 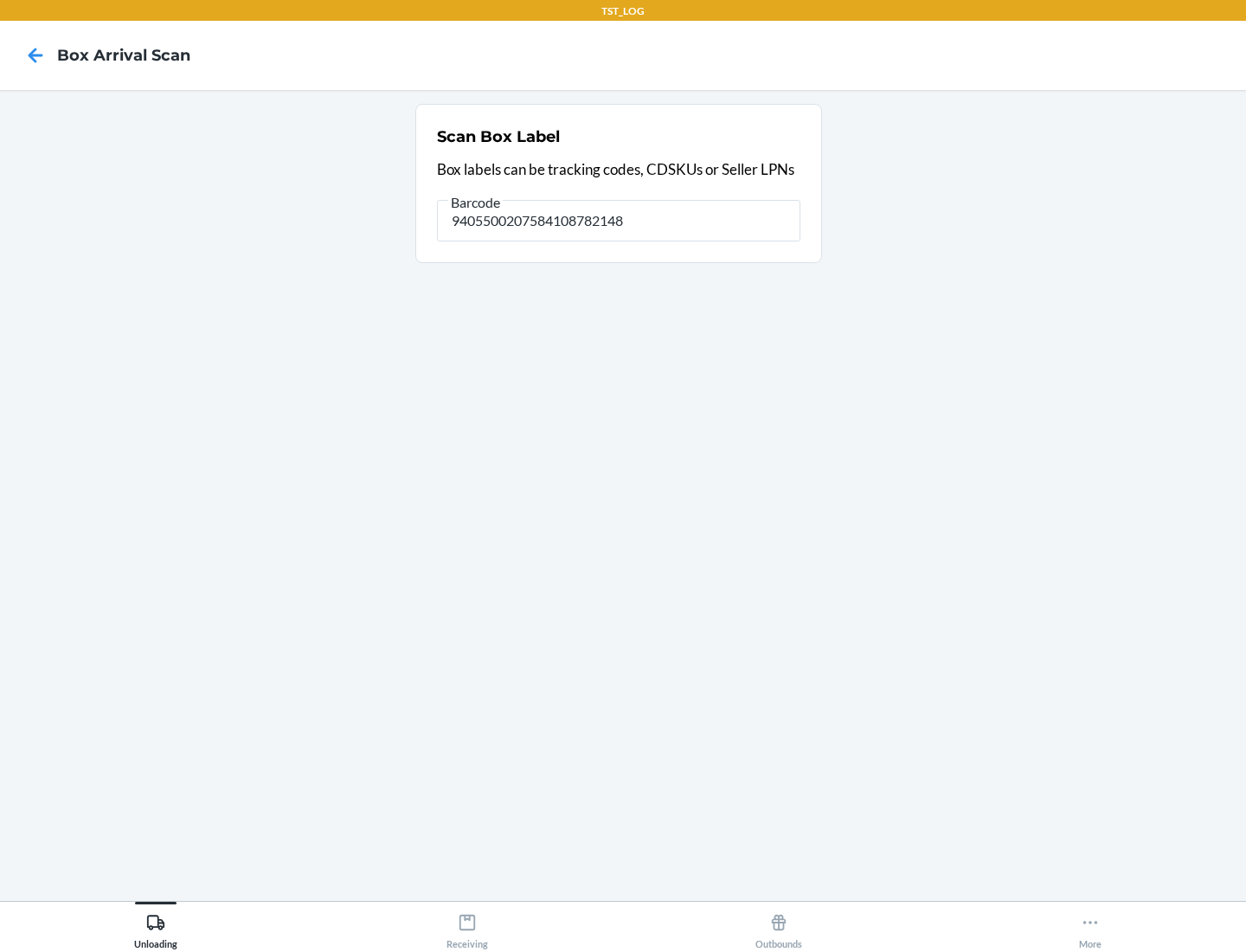 What do you see at coordinates (779, 928) in the screenshot?
I see `div: Outbounds` at bounding box center [779, 928].